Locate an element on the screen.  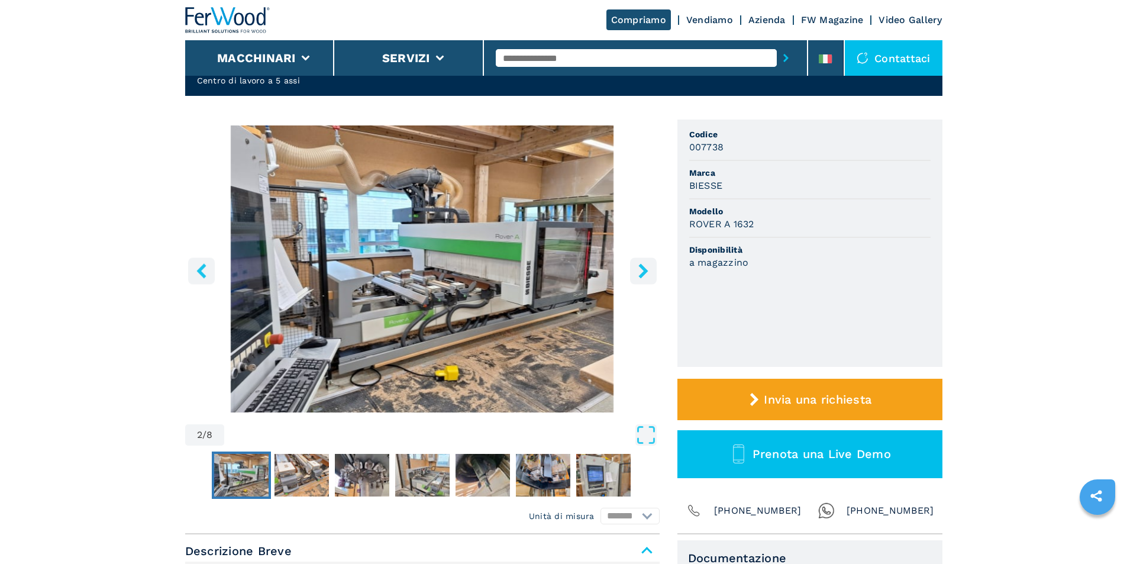
img: 7a279969bc4c99d804b8c0e6c5d66e2f is located at coordinates (543, 475).